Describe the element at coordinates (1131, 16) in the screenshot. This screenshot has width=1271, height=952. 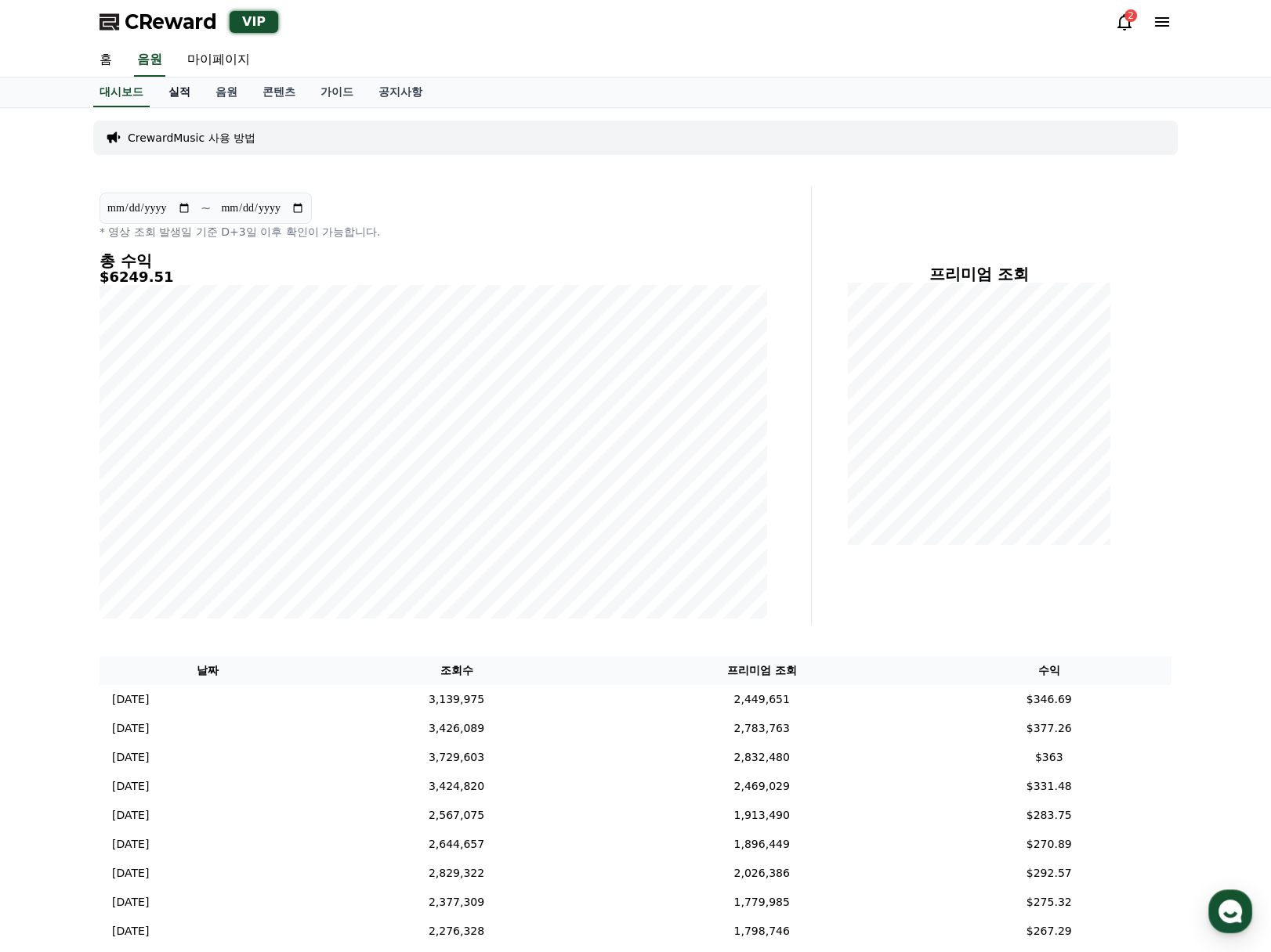
I see `div: 2` at that location.